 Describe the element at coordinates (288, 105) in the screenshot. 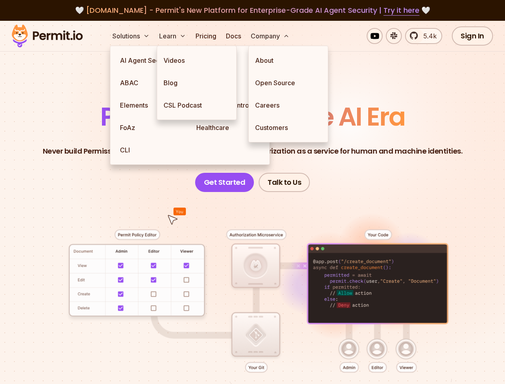

I see `a: Careers` at that location.